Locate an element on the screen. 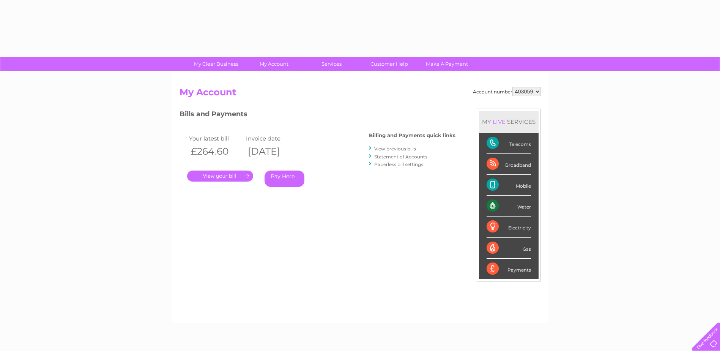 This screenshot has width=720, height=351. a: Services is located at coordinates (331, 64).